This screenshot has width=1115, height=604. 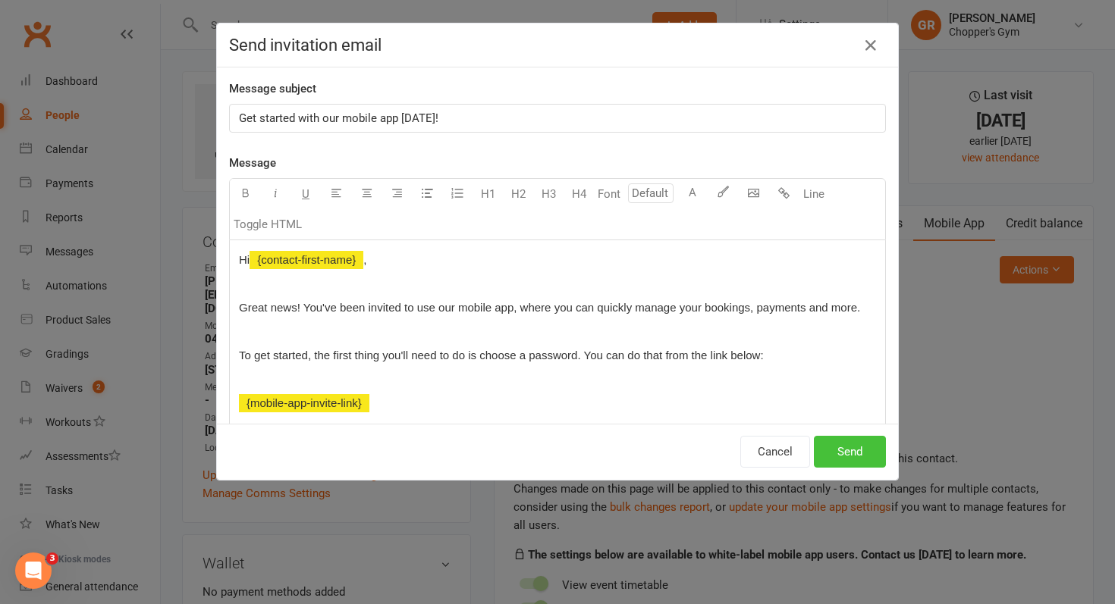 What do you see at coordinates (775, 452) in the screenshot?
I see `button: Cancel` at bounding box center [775, 452].